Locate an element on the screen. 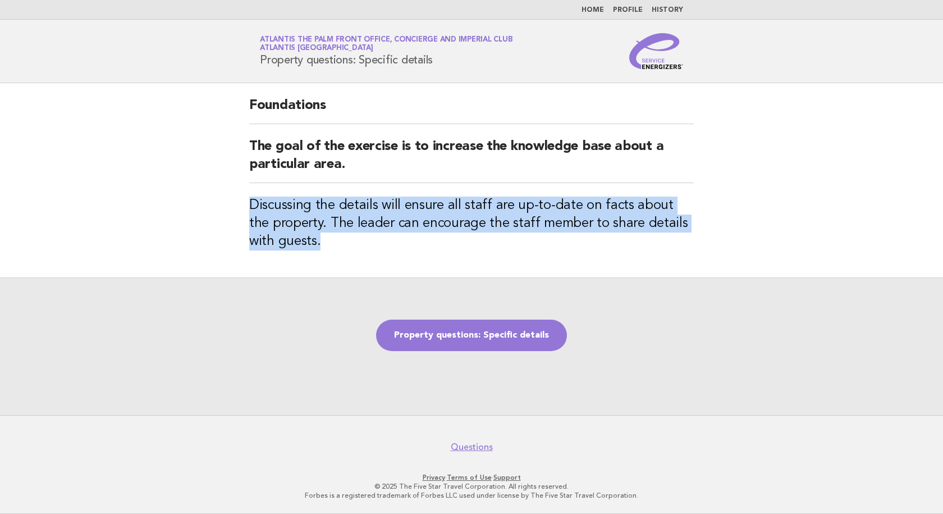  img: Service Energizers is located at coordinates (656, 51).